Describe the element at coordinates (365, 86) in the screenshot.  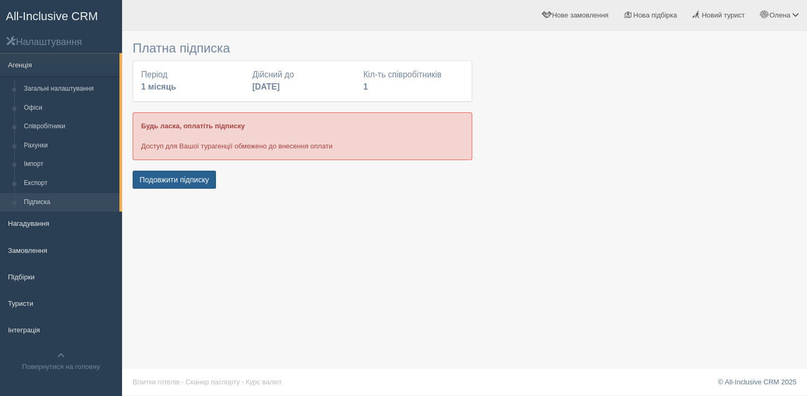
I see `b: 1` at that location.